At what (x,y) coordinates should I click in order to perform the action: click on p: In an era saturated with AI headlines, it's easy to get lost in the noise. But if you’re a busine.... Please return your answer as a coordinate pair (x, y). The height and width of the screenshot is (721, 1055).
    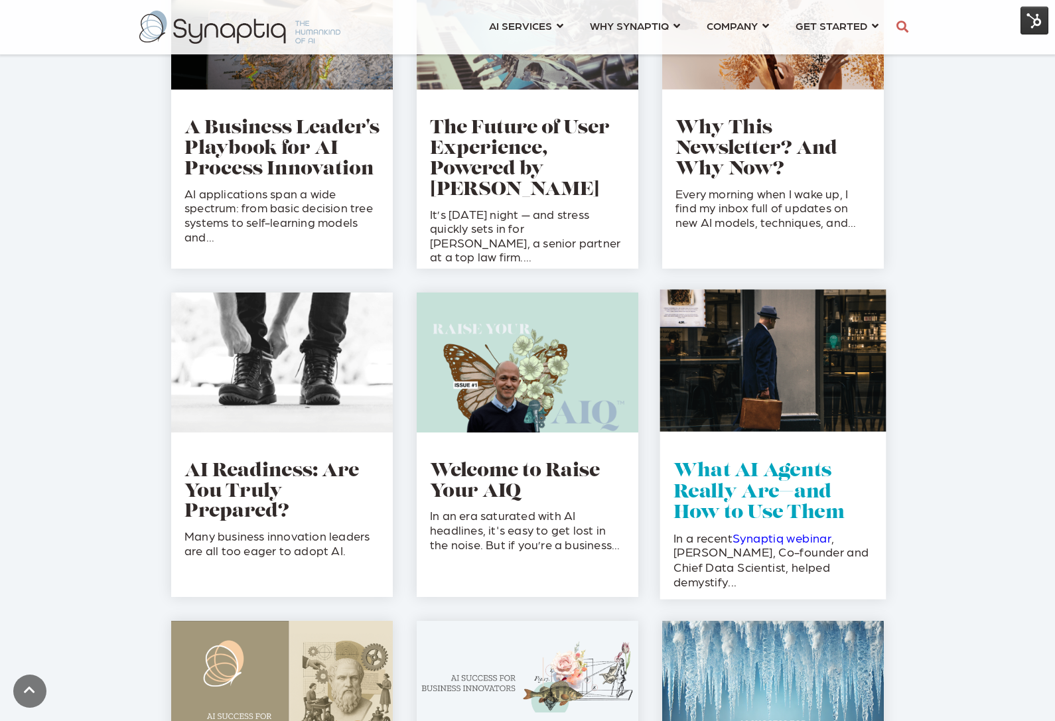
    Looking at the image, I should click on (528, 530).